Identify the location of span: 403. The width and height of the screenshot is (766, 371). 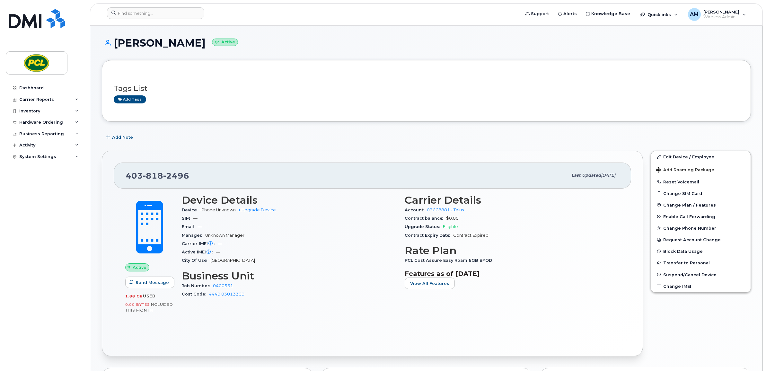
(157, 176).